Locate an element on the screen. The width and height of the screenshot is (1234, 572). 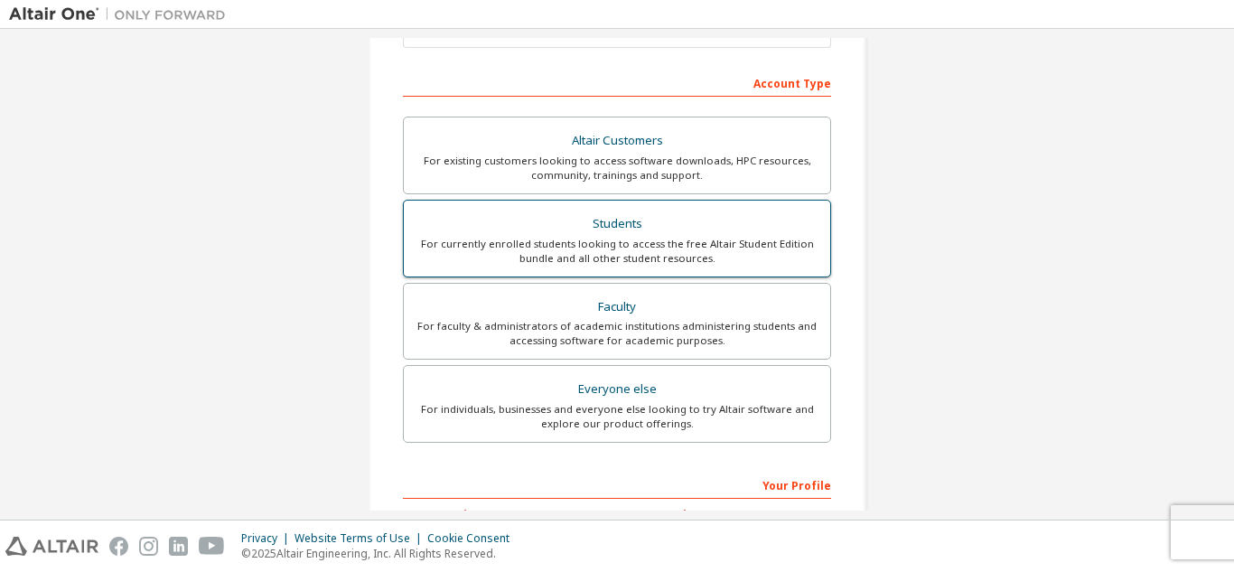
div: Students is located at coordinates (617, 224).